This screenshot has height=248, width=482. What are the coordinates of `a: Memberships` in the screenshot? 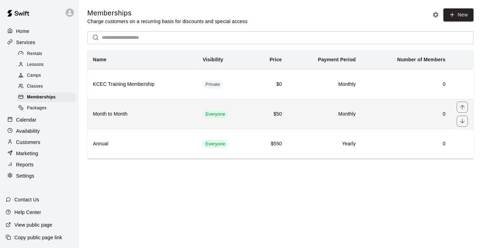 It's located at (48, 97).